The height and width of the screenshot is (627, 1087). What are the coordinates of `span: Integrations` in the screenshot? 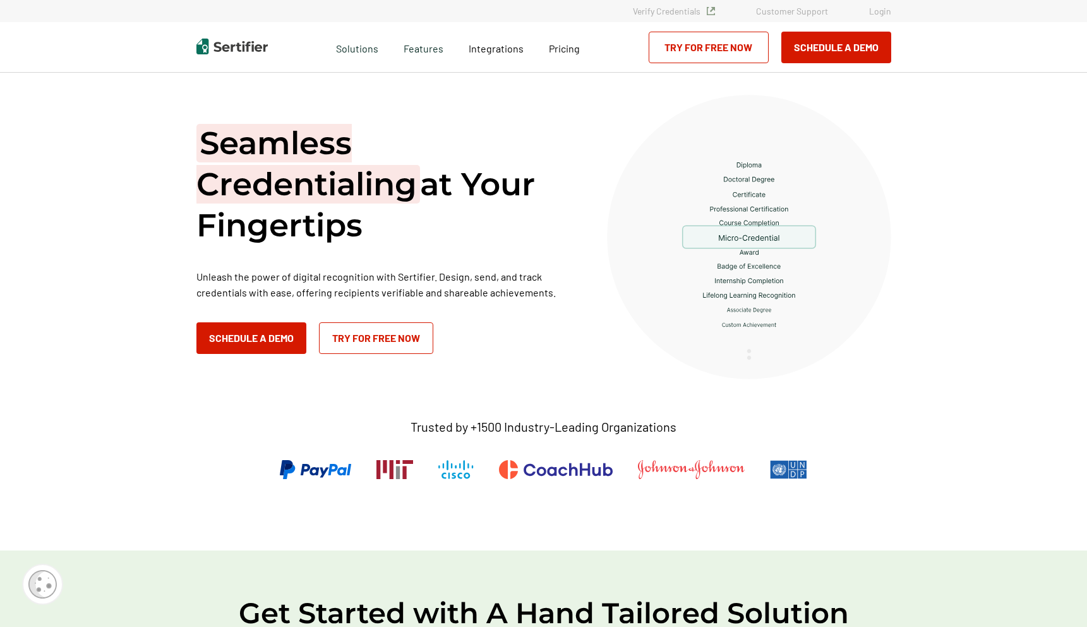 It's located at (496, 48).